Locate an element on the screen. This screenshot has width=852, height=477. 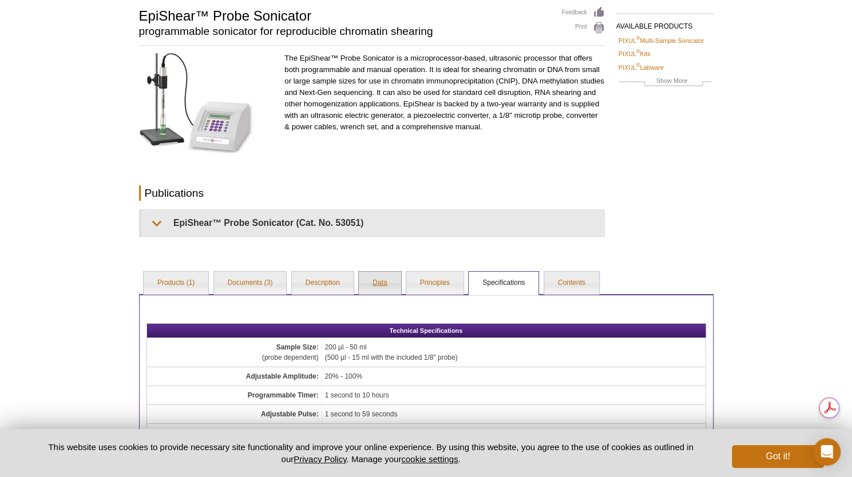
td: 1 second to 10 hours is located at coordinates (514, 395).